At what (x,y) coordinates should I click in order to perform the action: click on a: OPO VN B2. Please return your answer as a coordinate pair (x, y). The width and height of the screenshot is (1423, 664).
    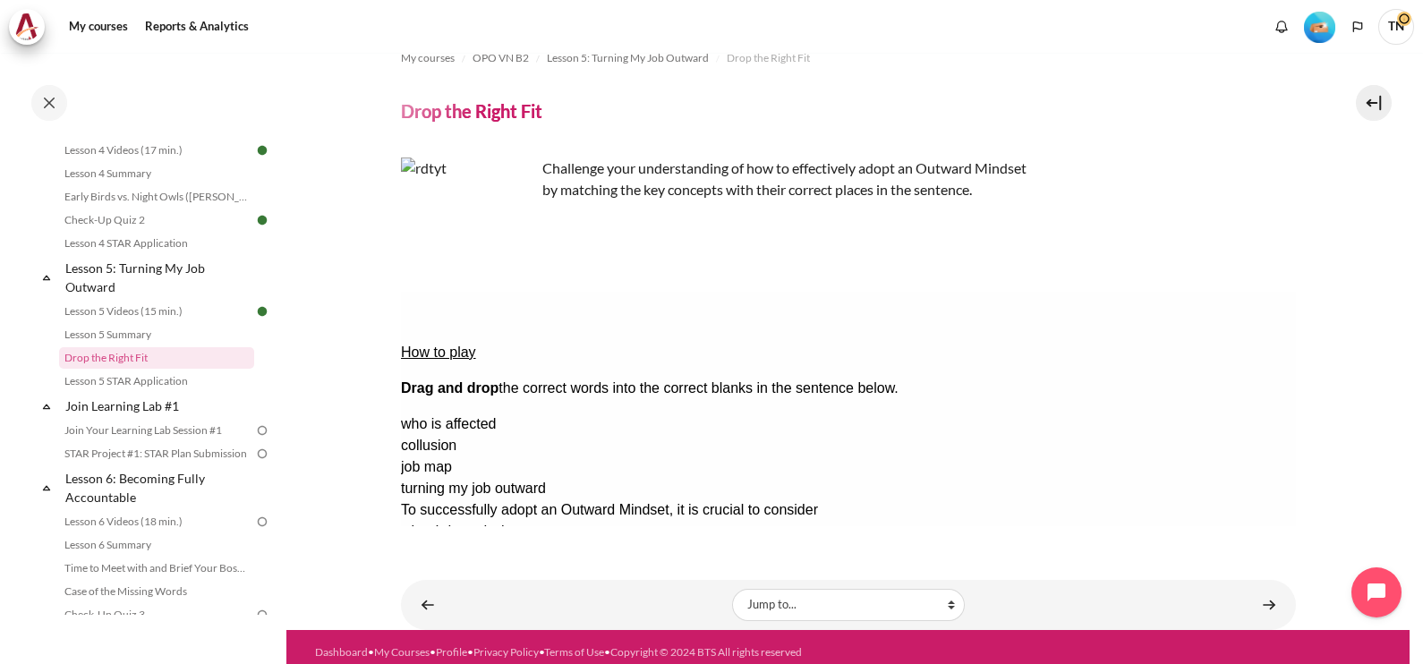
    Looking at the image, I should click on (500, 58).